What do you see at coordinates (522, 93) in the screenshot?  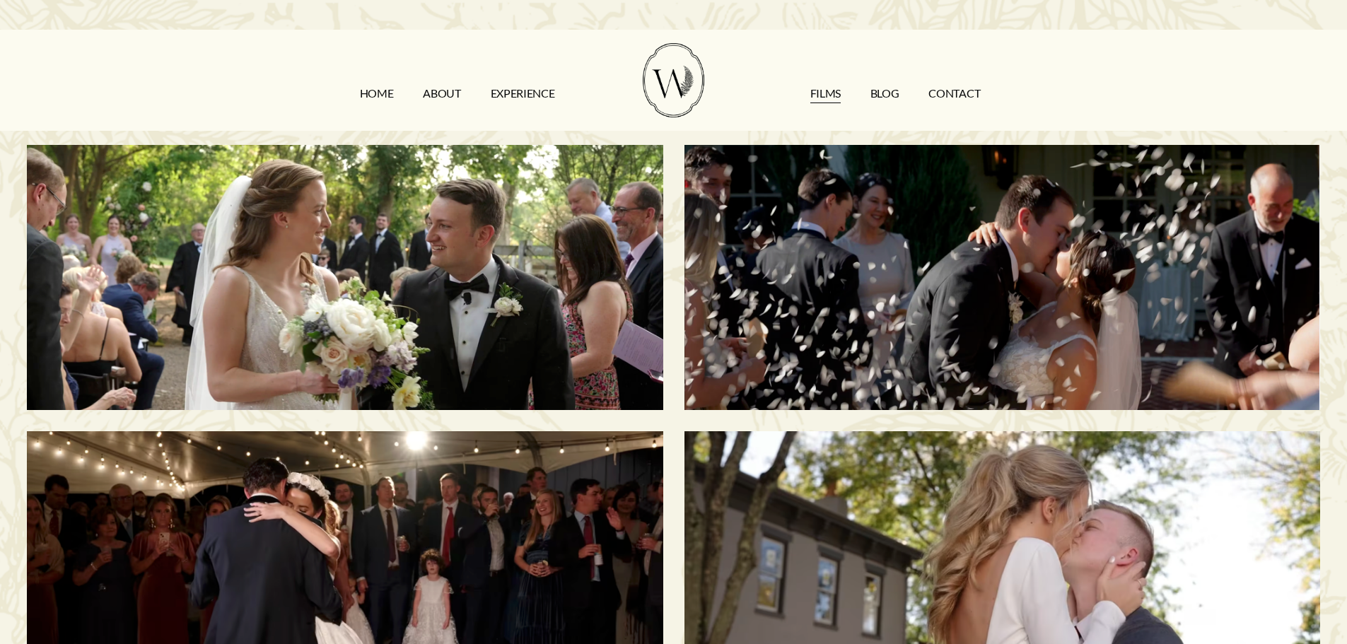 I see `a: EXPERIENCE` at bounding box center [522, 93].